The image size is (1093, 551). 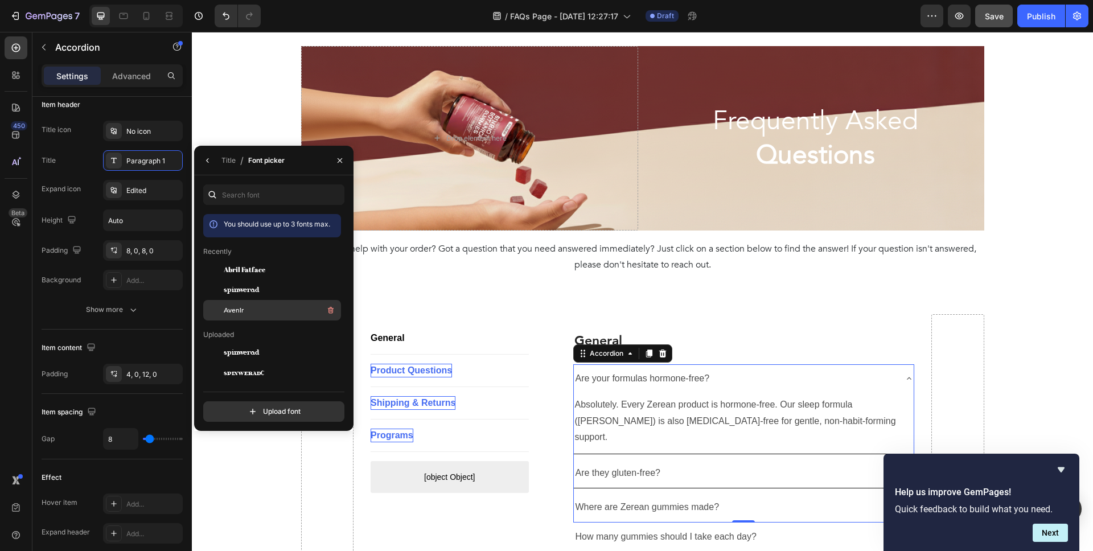 What do you see at coordinates (104, 47) in the screenshot?
I see `p: Accordion` at bounding box center [104, 47].